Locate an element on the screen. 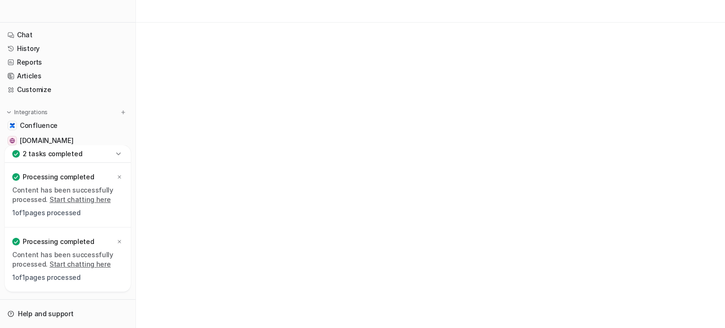 This screenshot has width=725, height=328. p: Integrations is located at coordinates (31, 112).